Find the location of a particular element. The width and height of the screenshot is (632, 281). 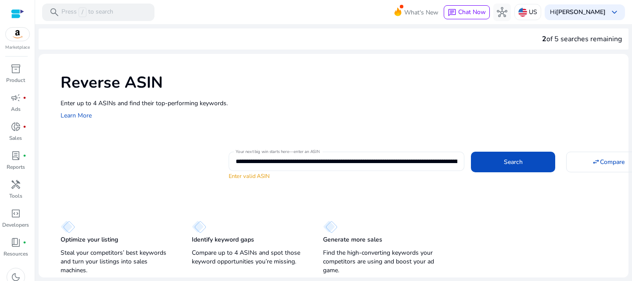

p: Compare up to 4 ASINs and spot those keyword opportunities you’re missing. is located at coordinates (248, 258).